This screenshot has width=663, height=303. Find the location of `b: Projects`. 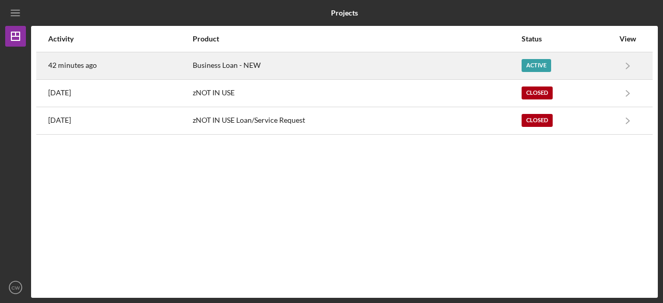

b: Projects is located at coordinates (345, 13).